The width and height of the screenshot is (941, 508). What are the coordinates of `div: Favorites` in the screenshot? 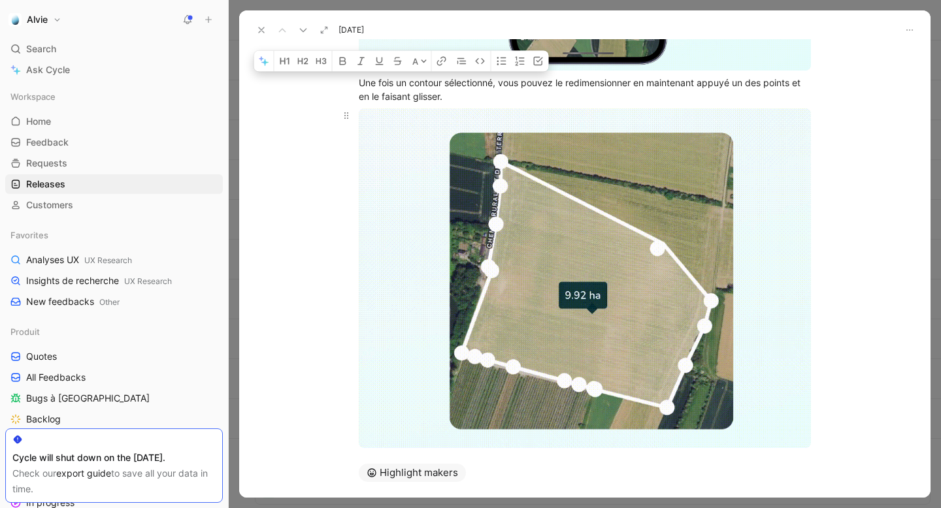 It's located at (114, 235).